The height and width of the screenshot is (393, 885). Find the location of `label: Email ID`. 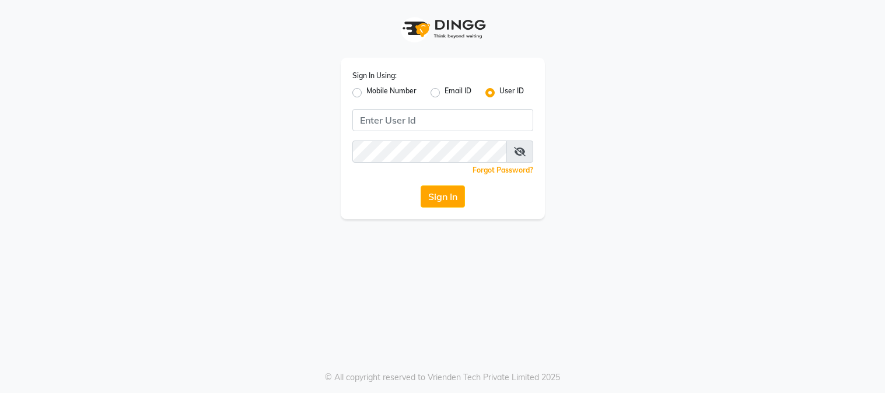

label: Email ID is located at coordinates (458, 93).